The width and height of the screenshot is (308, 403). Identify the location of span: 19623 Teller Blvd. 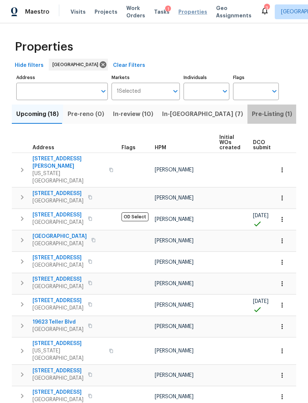
(58, 322).